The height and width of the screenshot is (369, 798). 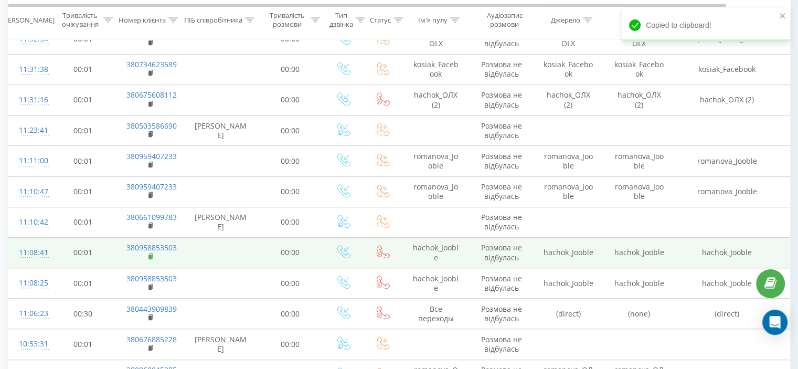 I want to click on a: 380443909839, so click(x=152, y=309).